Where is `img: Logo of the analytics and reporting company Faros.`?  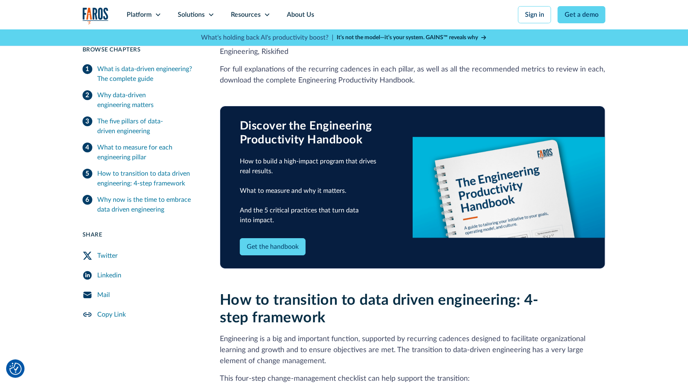 img: Logo of the analytics and reporting company Faros. is located at coordinates (96, 16).